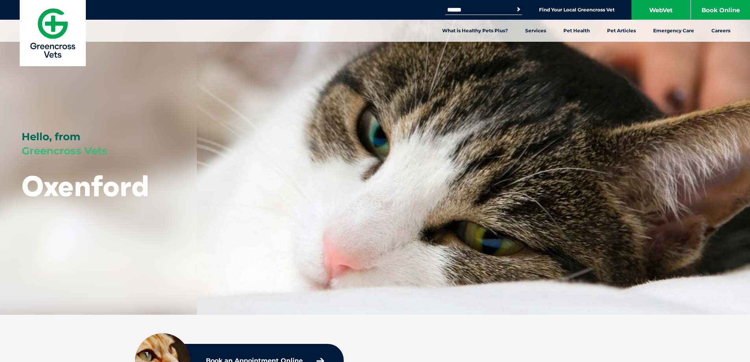  What do you see at coordinates (65, 151) in the screenshot?
I see `span: Greencross Vets` at bounding box center [65, 151].